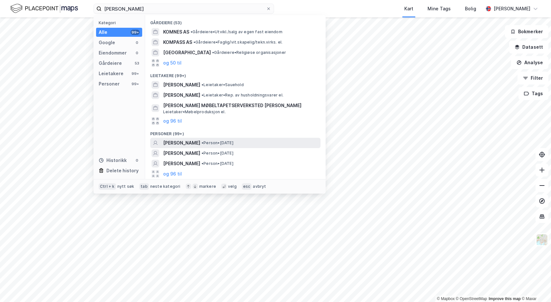 The height and width of the screenshot is (302, 551). Describe the element at coordinates (172, 63) in the screenshot. I see `button: og 50 til` at that location.